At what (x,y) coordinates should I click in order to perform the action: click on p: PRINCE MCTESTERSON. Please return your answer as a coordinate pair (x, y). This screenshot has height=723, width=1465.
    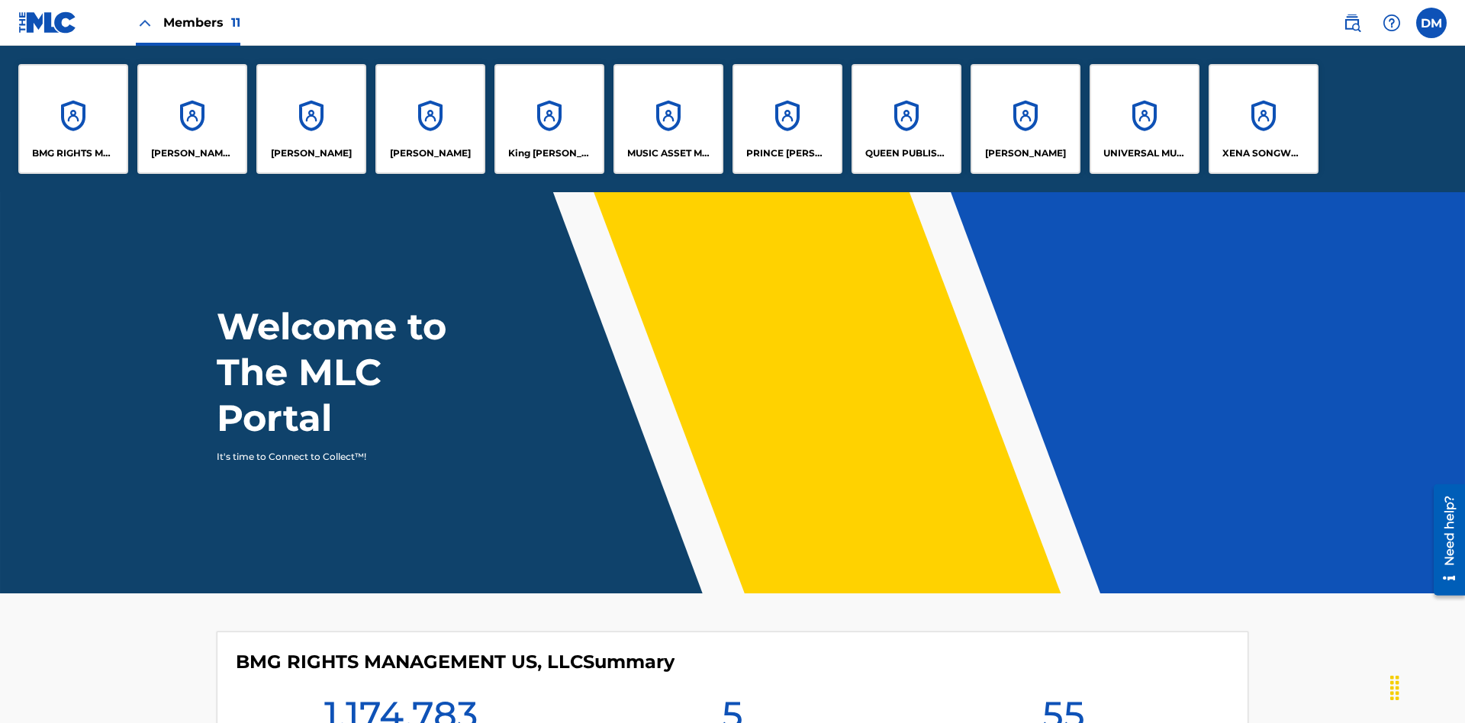
    Looking at the image, I should click on (788, 153).